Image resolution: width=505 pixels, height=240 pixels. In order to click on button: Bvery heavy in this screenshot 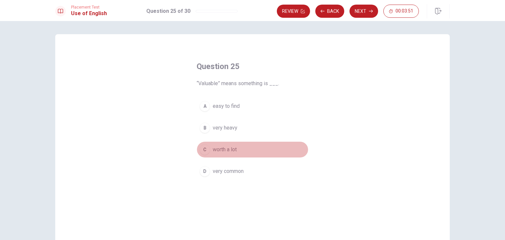, I will do `click(253, 128)`.